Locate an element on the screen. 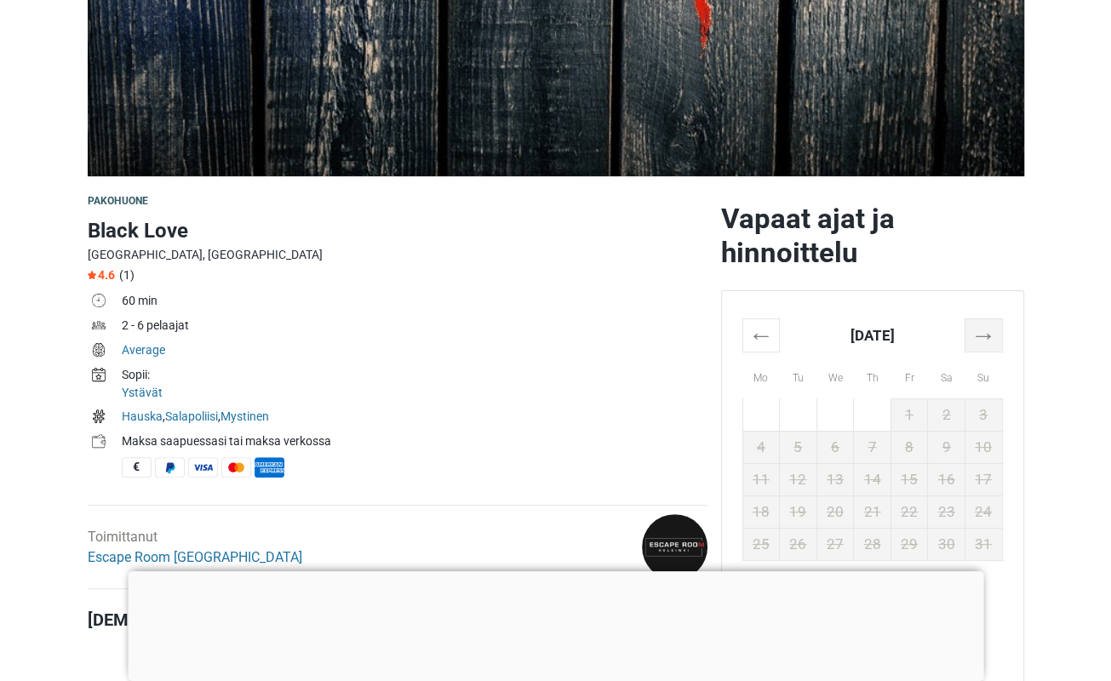 Image resolution: width=1111 pixels, height=681 pixels. td: 17 is located at coordinates (983, 479).